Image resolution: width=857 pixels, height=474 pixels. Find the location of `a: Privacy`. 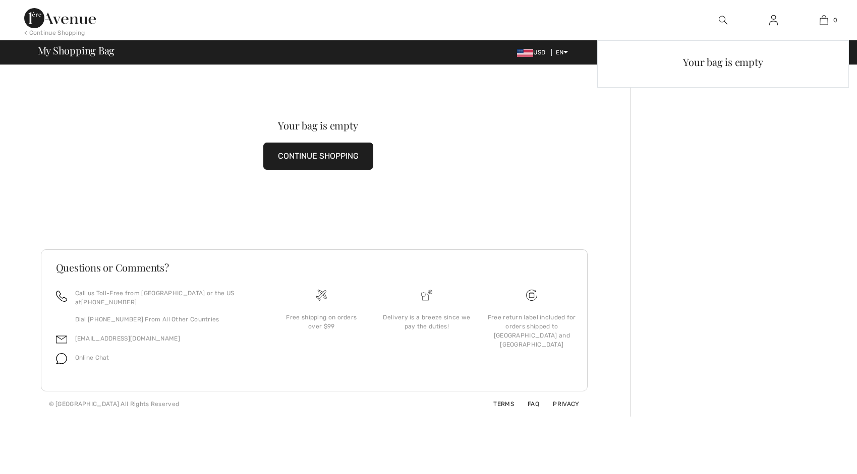

a: Privacy is located at coordinates (560, 404).